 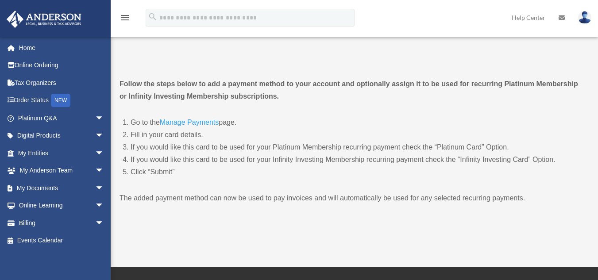 What do you see at coordinates (62, 136) in the screenshot?
I see `a: Digital Productsarrow_drop_down` at bounding box center [62, 136].